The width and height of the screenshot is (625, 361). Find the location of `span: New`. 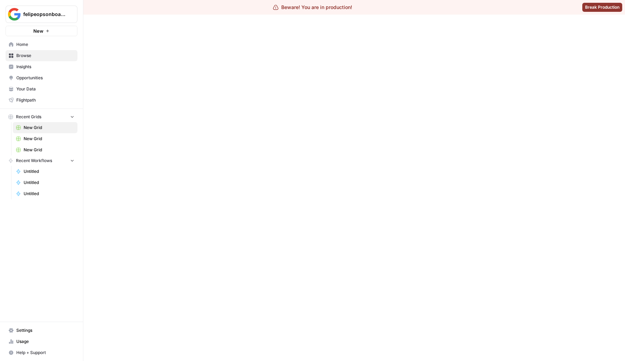

span: New is located at coordinates (38, 31).